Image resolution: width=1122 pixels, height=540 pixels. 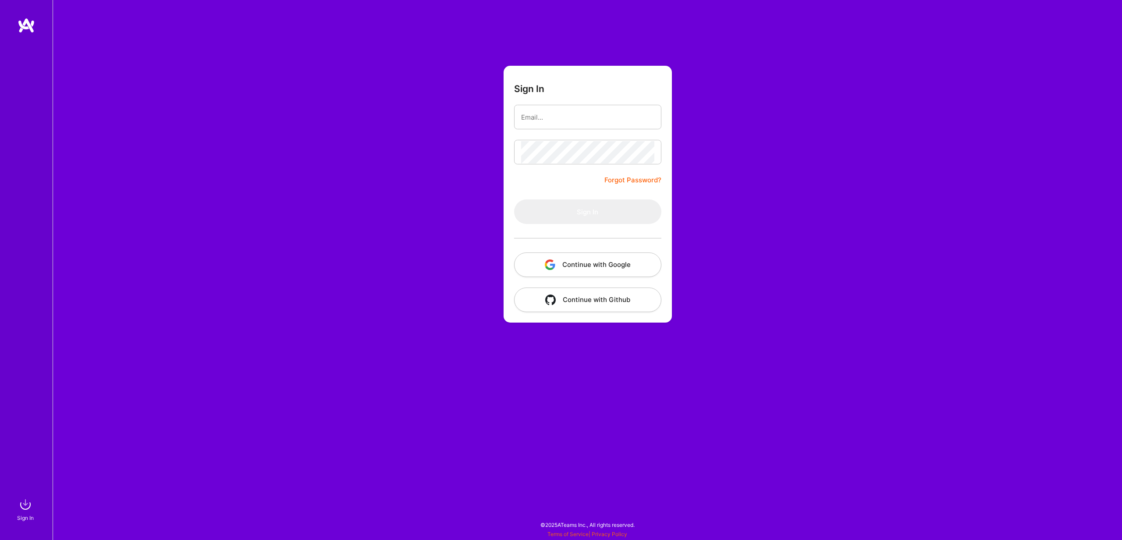 What do you see at coordinates (26, 25) in the screenshot?
I see `img: logo` at bounding box center [26, 25].